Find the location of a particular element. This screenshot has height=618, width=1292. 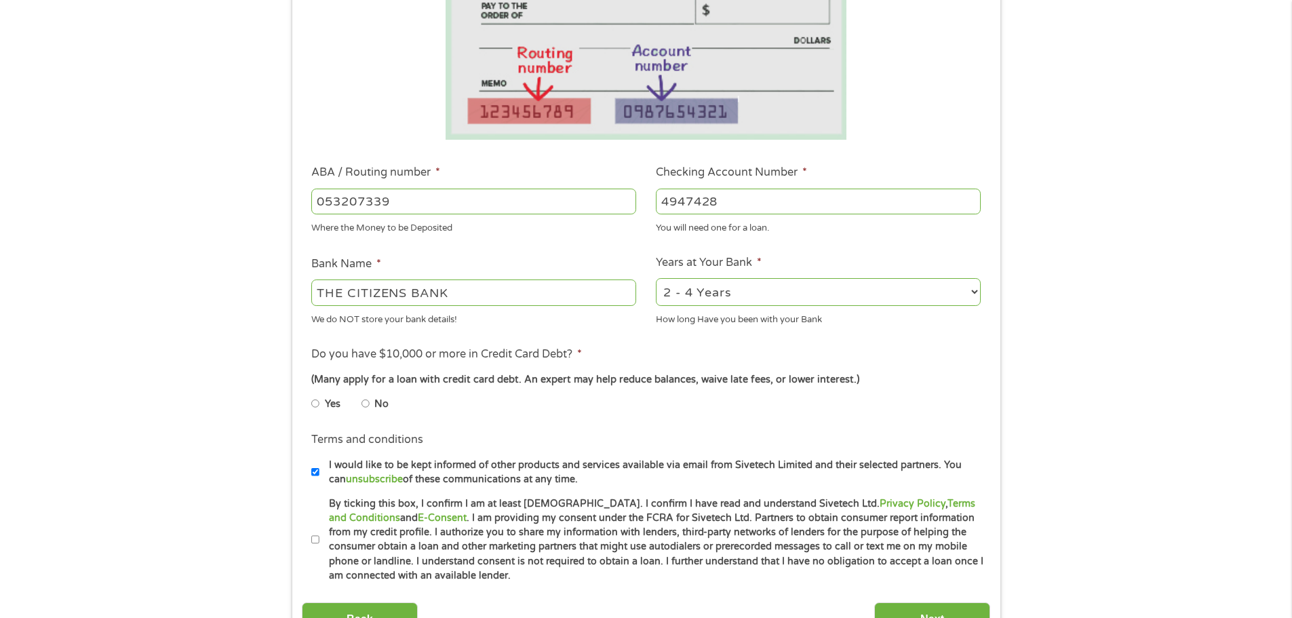

label: Years at Your Bank is located at coordinates (709, 262).